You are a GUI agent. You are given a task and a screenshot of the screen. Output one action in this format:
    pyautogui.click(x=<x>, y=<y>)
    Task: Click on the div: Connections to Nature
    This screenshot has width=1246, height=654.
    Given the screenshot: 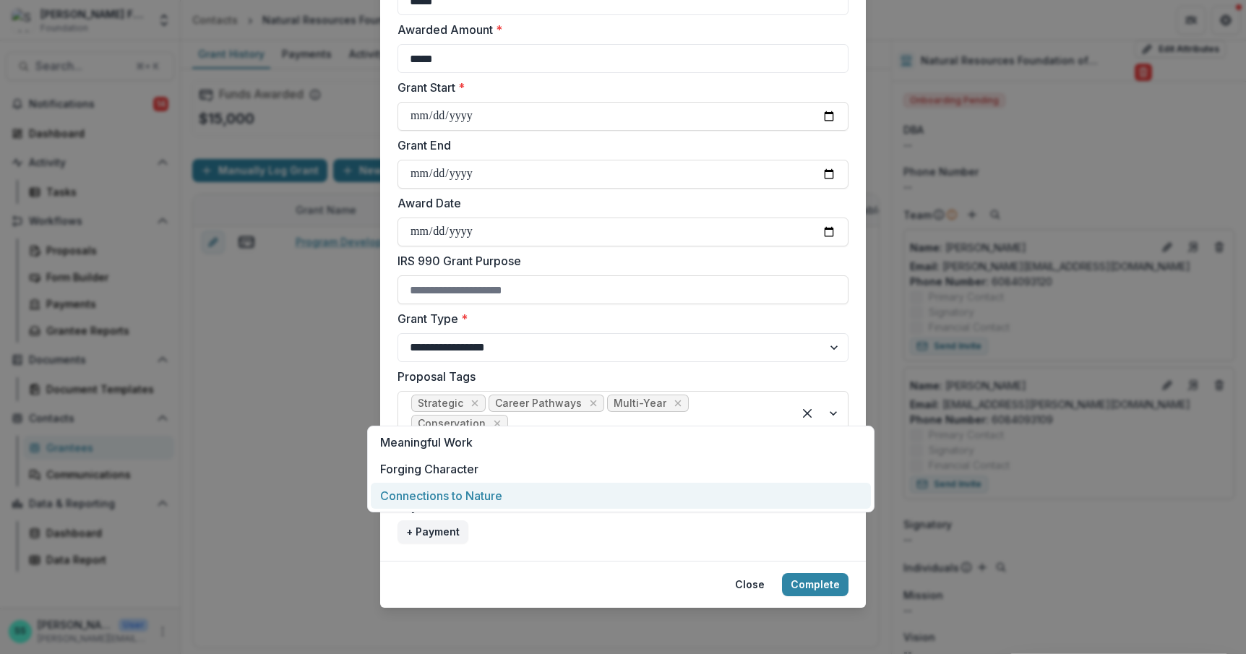 What is the action you would take?
    pyautogui.click(x=621, y=496)
    